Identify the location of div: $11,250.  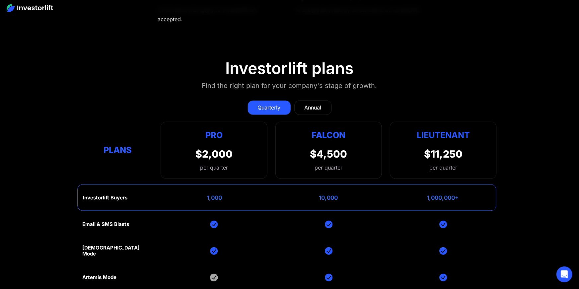
(443, 154).